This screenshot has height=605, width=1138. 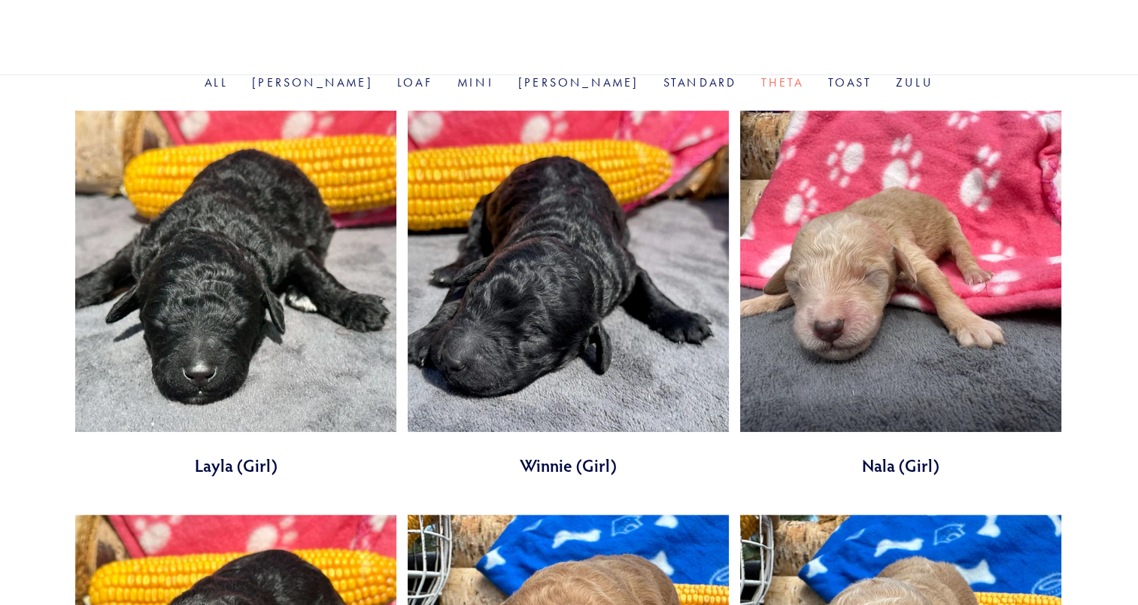 I want to click on a: Loaf, so click(x=415, y=82).